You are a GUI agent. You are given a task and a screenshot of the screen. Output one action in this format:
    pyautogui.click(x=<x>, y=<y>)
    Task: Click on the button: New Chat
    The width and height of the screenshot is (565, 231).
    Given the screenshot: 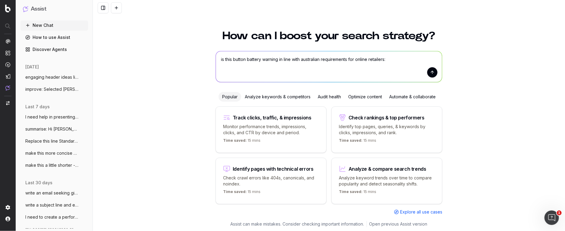 What is the action you would take?
    pyautogui.click(x=54, y=25)
    